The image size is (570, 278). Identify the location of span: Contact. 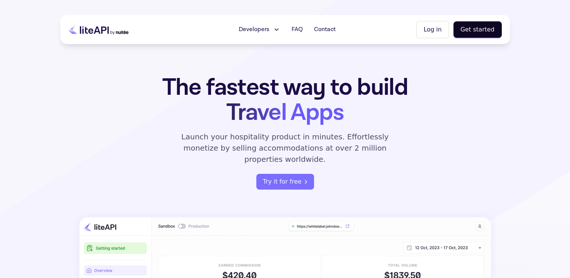
(325, 30).